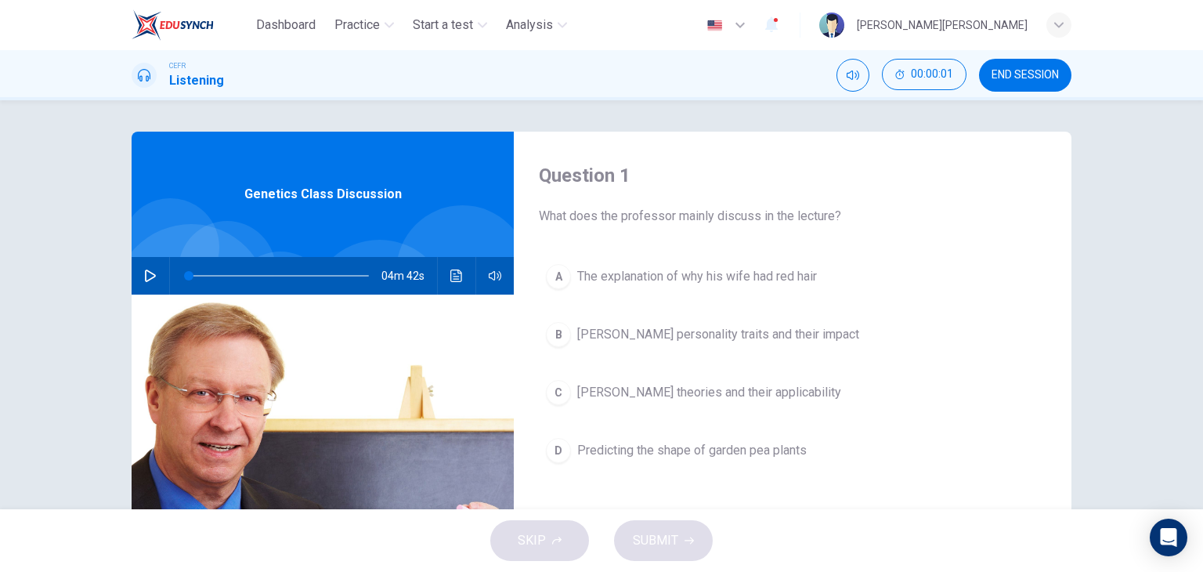 This screenshot has height=572, width=1203. Describe the element at coordinates (409, 276) in the screenshot. I see `span: 04m 42s` at that location.